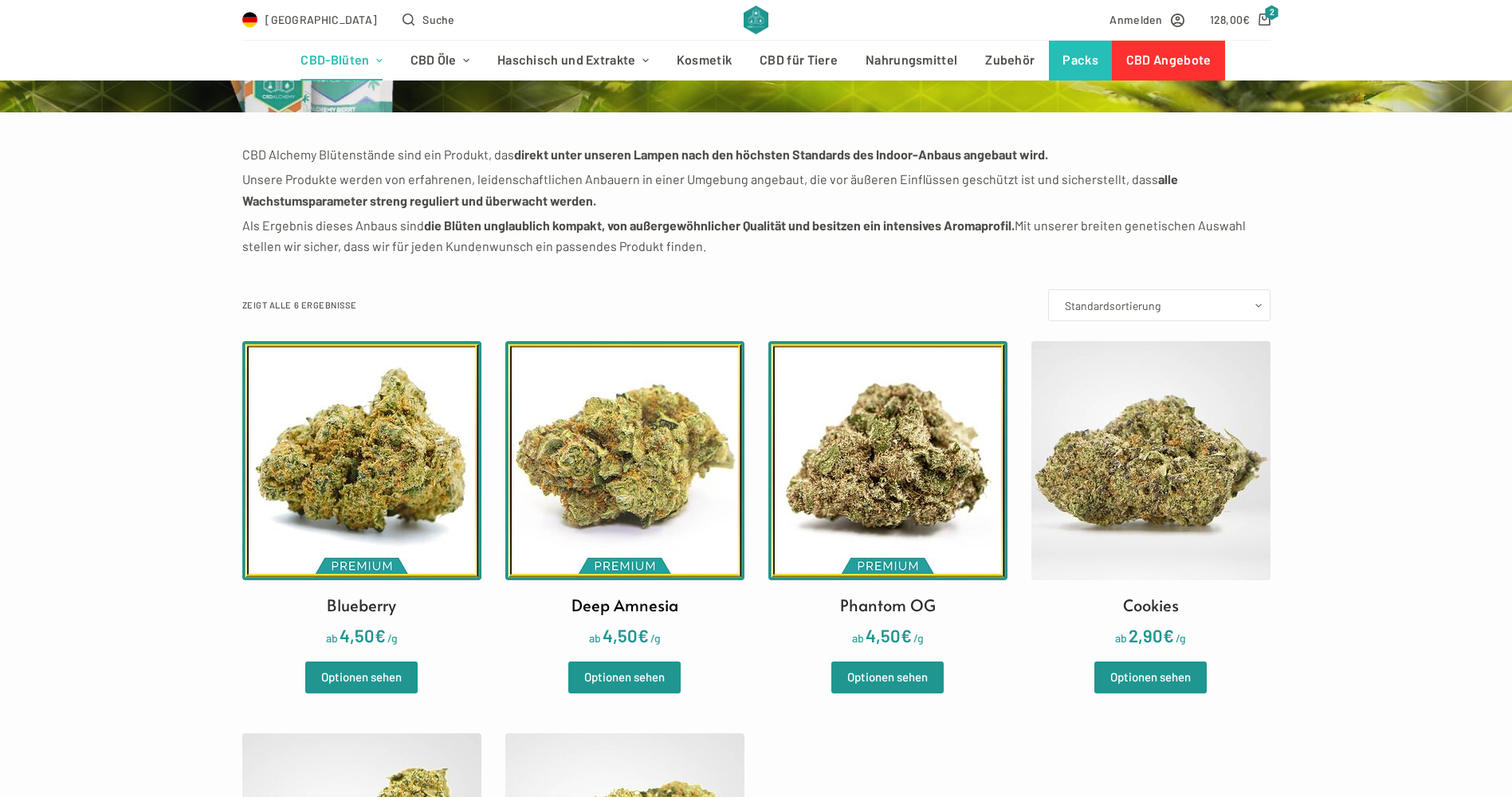 This screenshot has width=1512, height=797. Describe the element at coordinates (250, 20) in the screenshot. I see `img: DE Flag` at that location.